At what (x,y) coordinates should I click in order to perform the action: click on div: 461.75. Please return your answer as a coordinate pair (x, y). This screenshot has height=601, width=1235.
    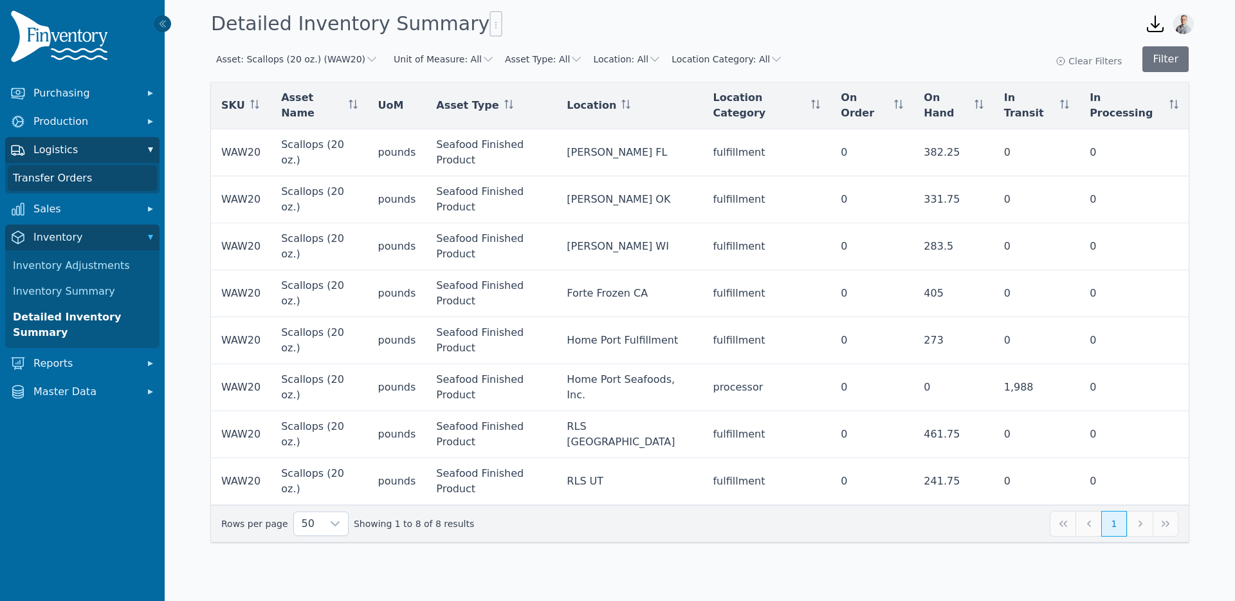
    Looking at the image, I should click on (953, 434).